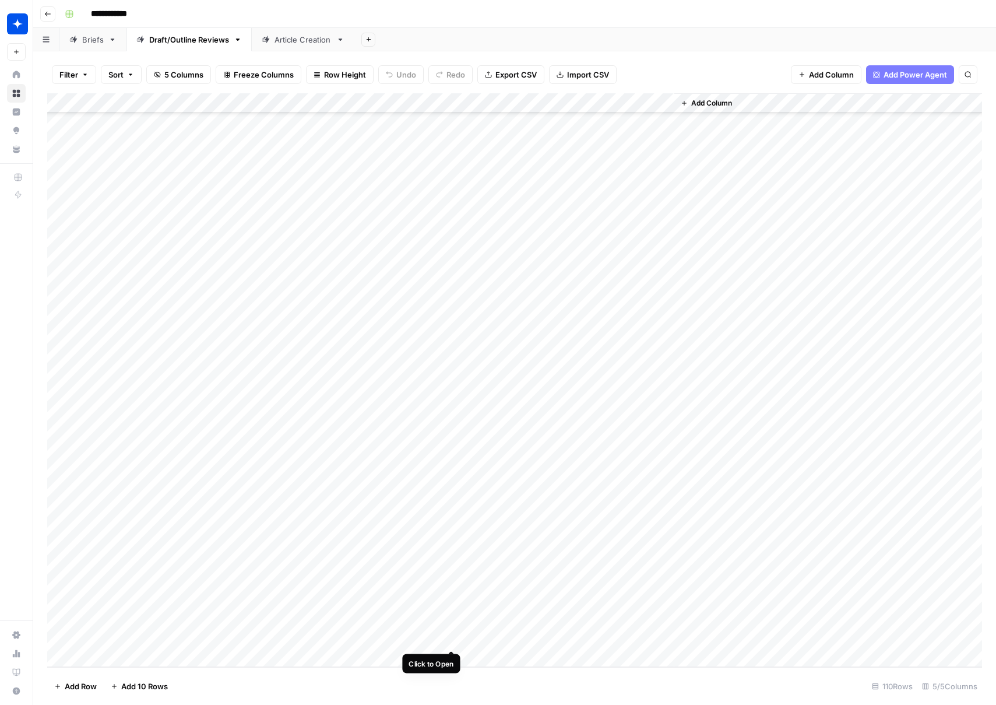 The image size is (996, 705). I want to click on a: Briefs, so click(93, 40).